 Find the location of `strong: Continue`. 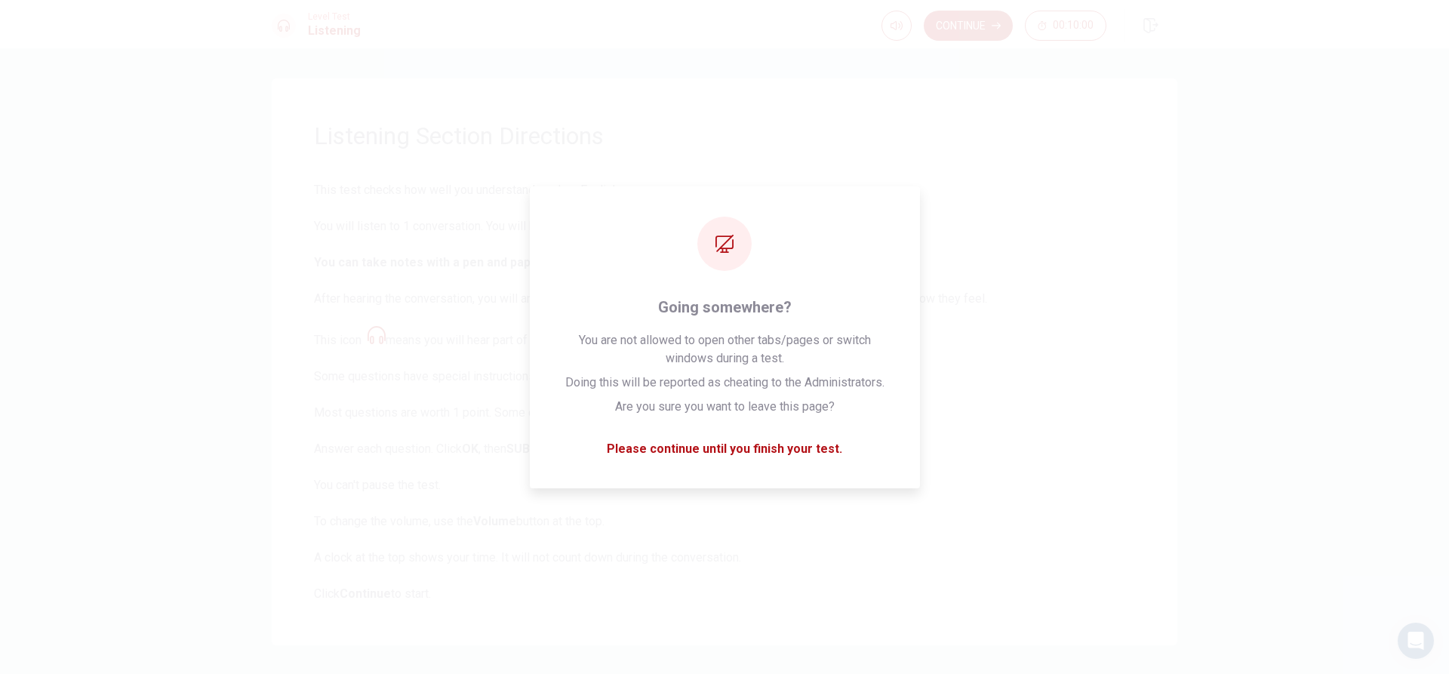

strong: Continue is located at coordinates (365, 593).